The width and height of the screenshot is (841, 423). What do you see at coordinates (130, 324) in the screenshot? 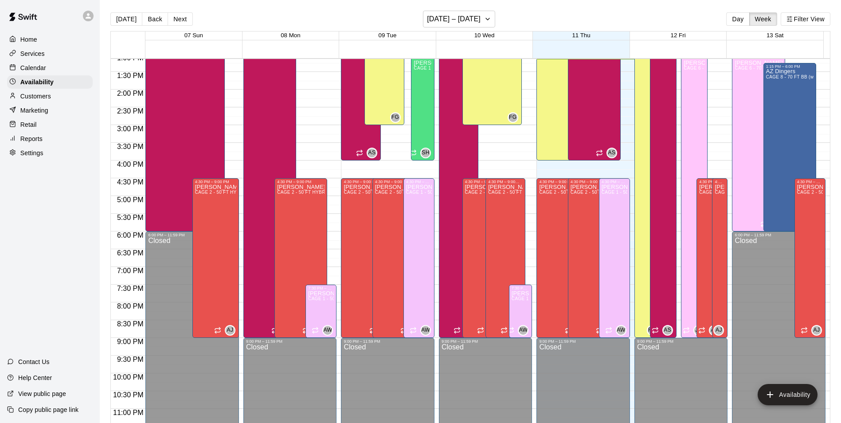
I see `span: 8:30 PM` at bounding box center [130, 324].